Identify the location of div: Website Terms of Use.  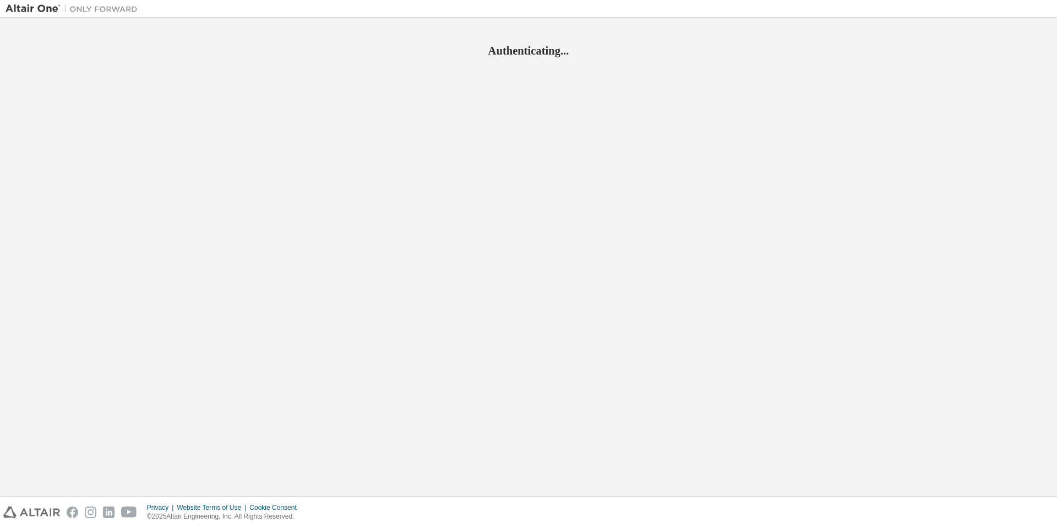
(213, 507).